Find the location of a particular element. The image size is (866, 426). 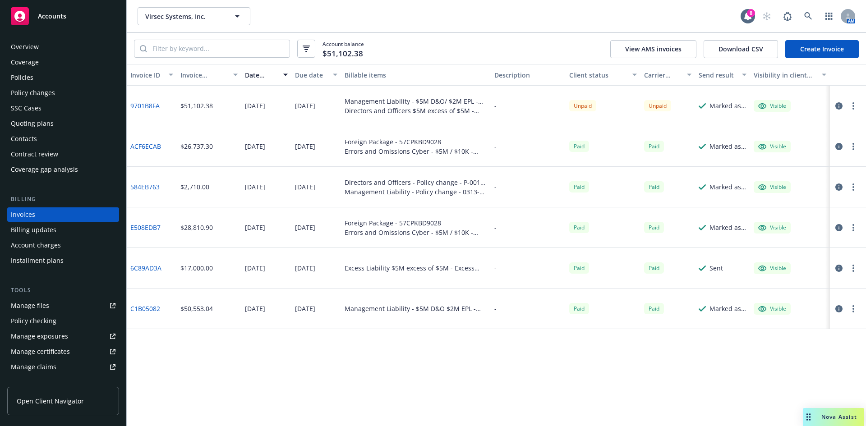

a: Create Invoice is located at coordinates (822, 49).